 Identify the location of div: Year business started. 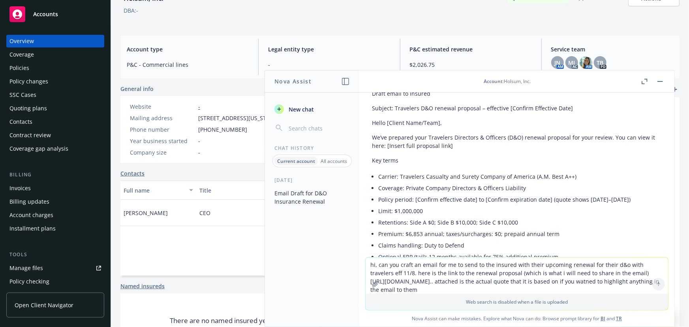
(162, 141).